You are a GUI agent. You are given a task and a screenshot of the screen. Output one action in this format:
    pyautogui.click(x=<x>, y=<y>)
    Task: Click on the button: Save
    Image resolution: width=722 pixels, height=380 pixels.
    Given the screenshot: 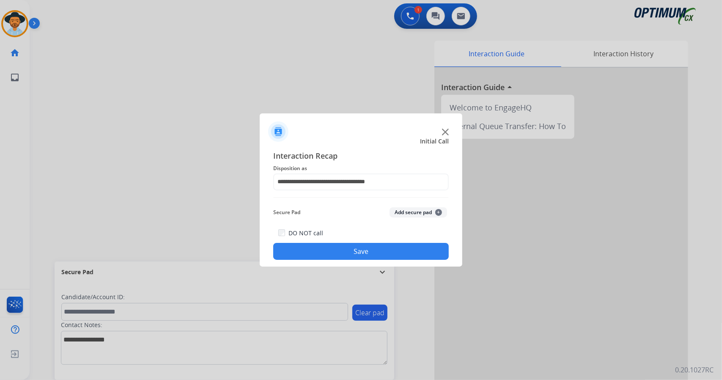 What is the action you would take?
    pyautogui.click(x=361, y=251)
    